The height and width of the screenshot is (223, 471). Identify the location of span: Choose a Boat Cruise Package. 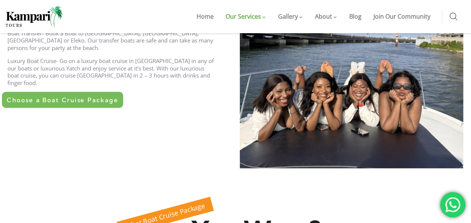
(62, 99).